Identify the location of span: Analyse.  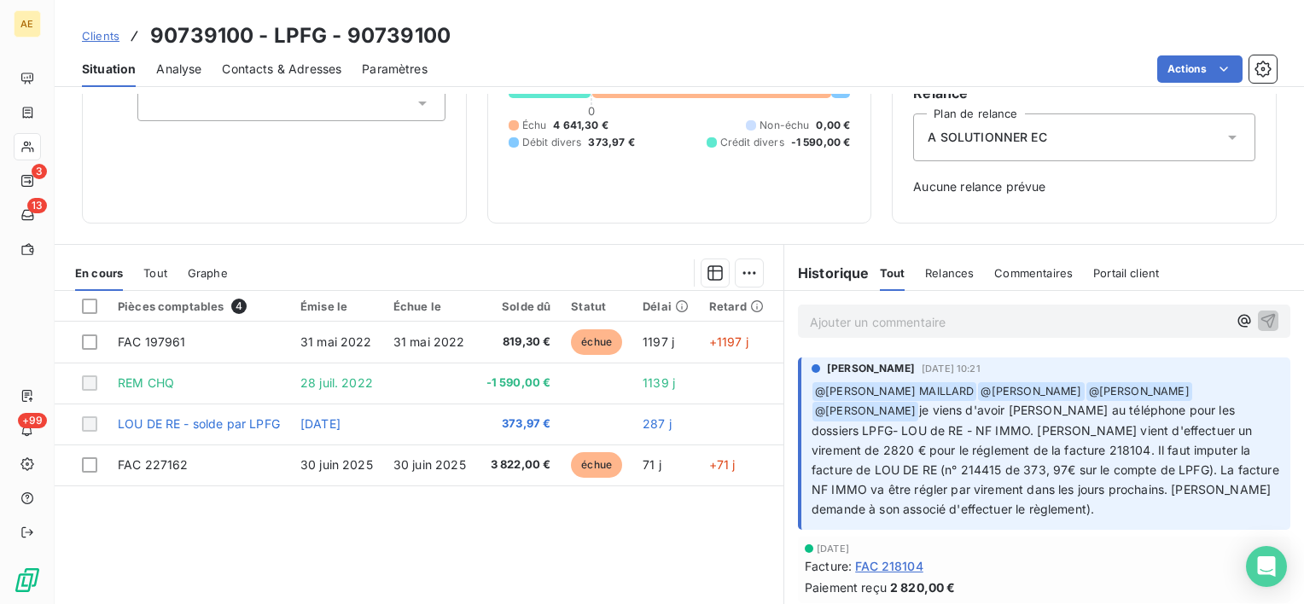
(178, 69).